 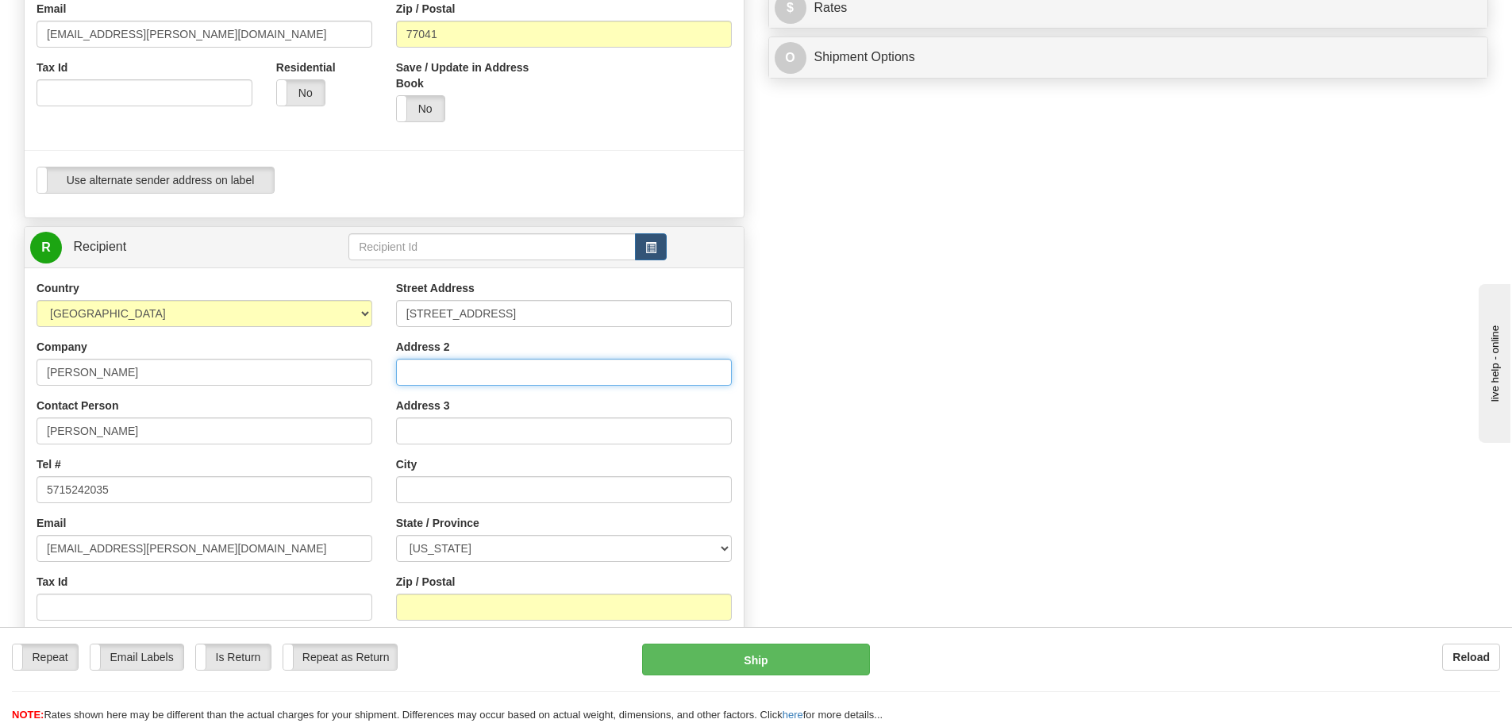 I want to click on label: Repeat as Return, so click(x=340, y=657).